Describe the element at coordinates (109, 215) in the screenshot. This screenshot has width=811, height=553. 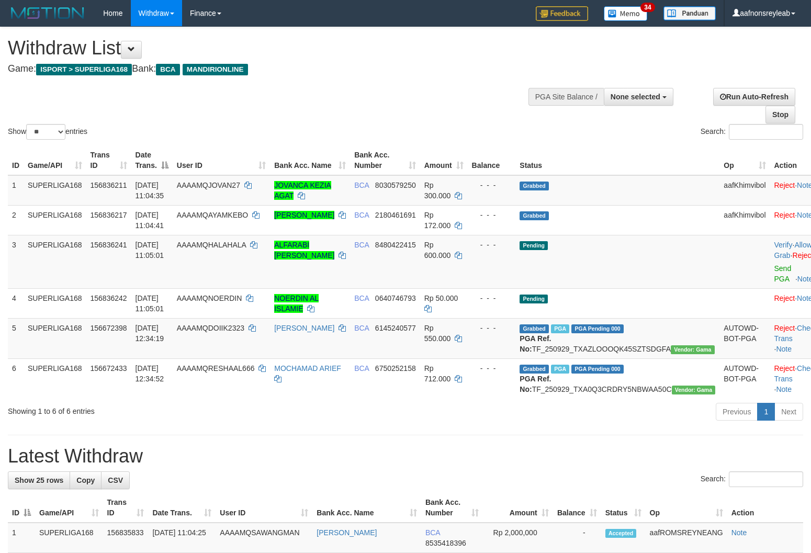
I see `span: 156836217` at that location.